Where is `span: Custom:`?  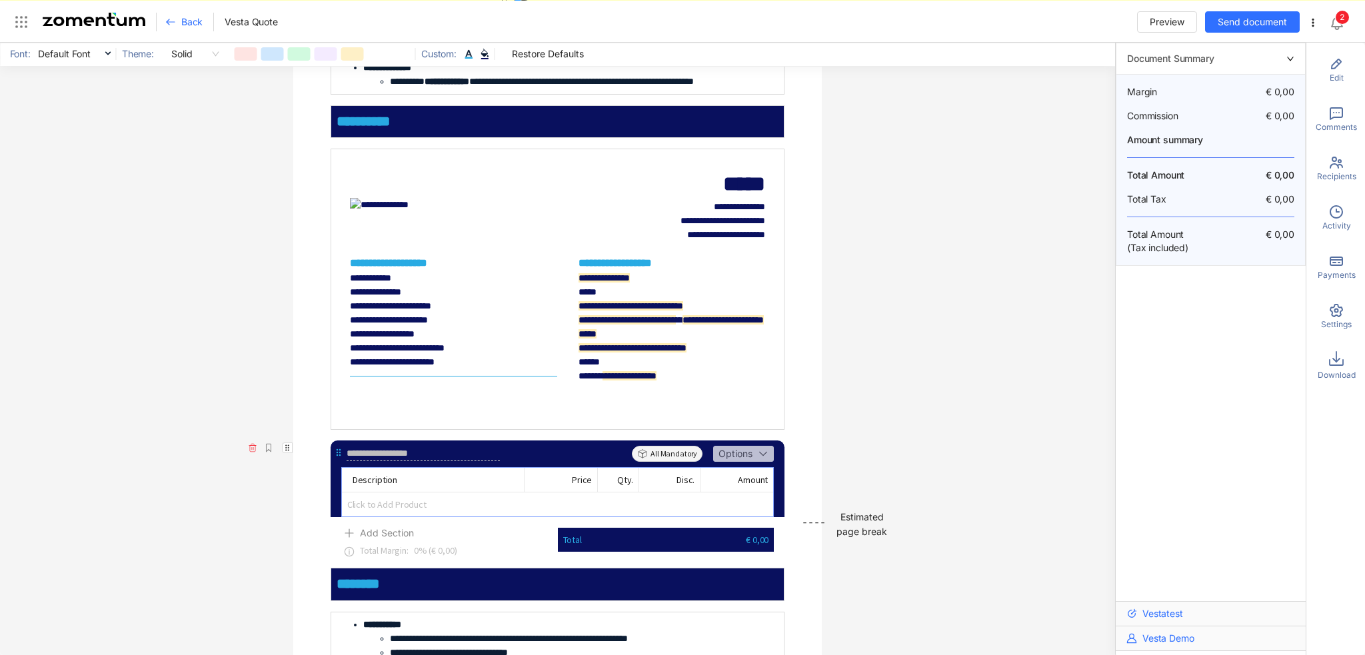 span: Custom: is located at coordinates (438, 54).